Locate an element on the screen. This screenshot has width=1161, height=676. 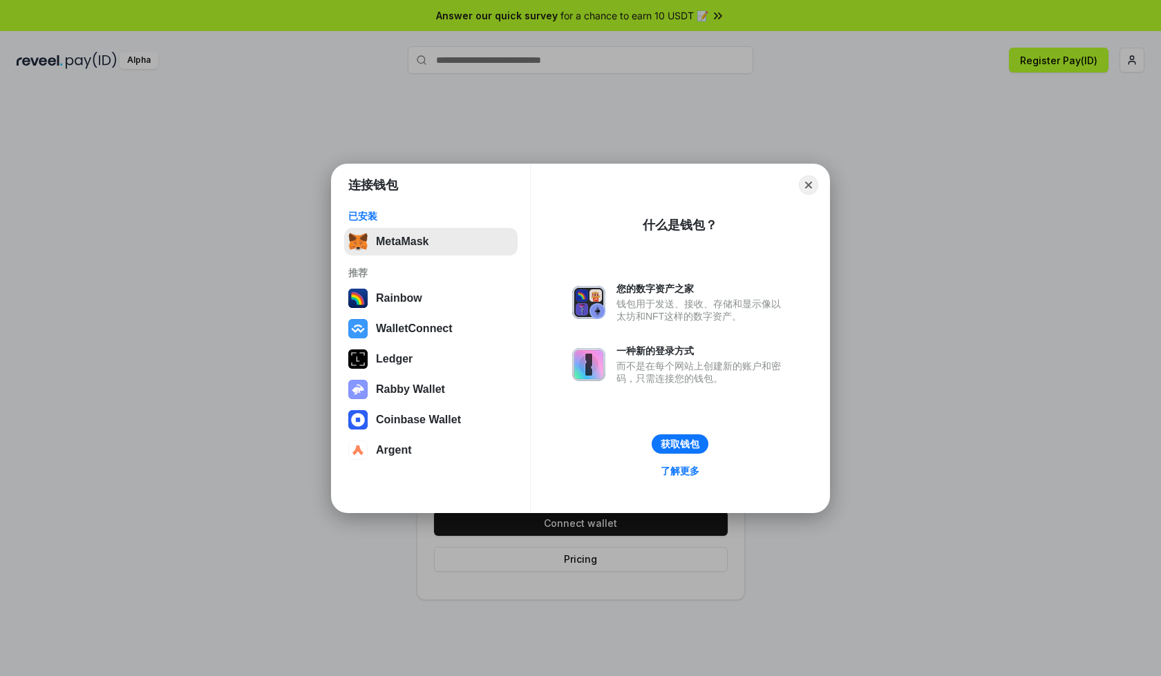
div: Argent is located at coordinates (394, 450).